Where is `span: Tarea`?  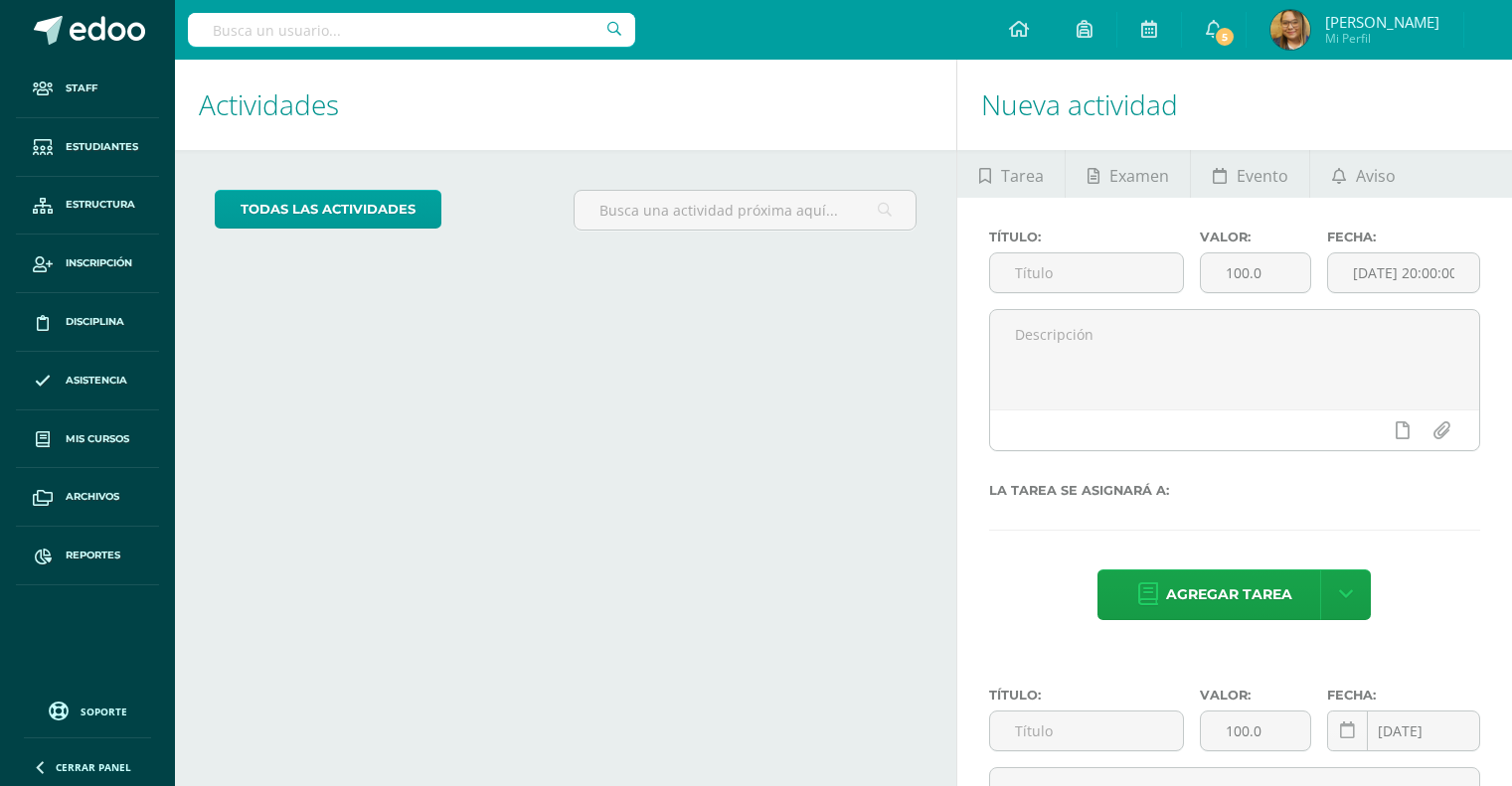
span: Tarea is located at coordinates (1022, 176).